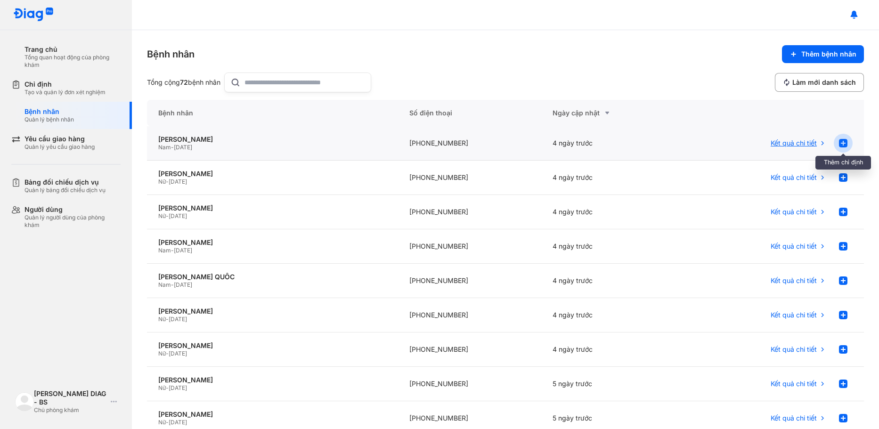 This screenshot has height=429, width=879. What do you see at coordinates (59, 139) in the screenshot?
I see `div: Yêu cầu giao hàng` at bounding box center [59, 139].